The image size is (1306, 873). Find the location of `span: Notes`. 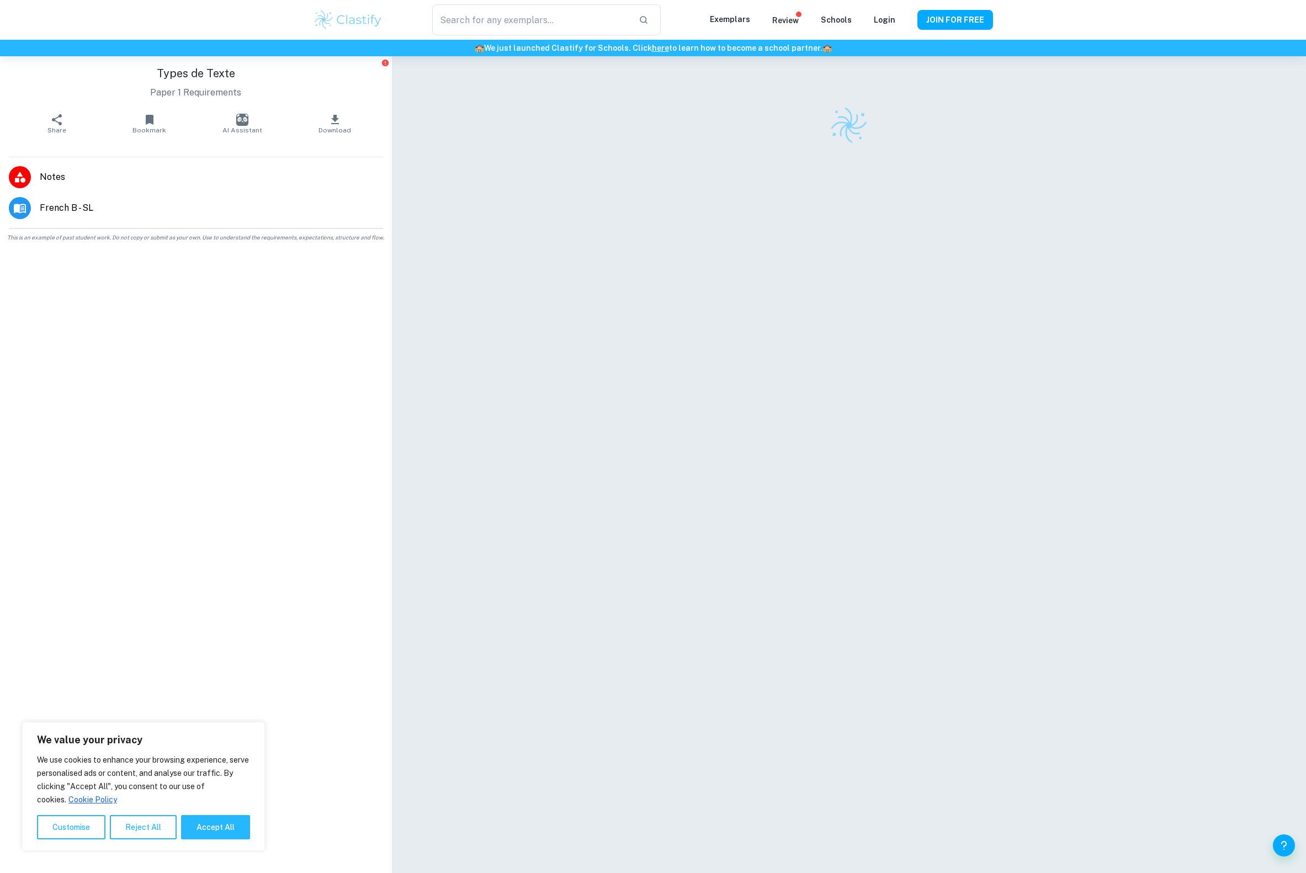

span: Notes is located at coordinates (211, 177).